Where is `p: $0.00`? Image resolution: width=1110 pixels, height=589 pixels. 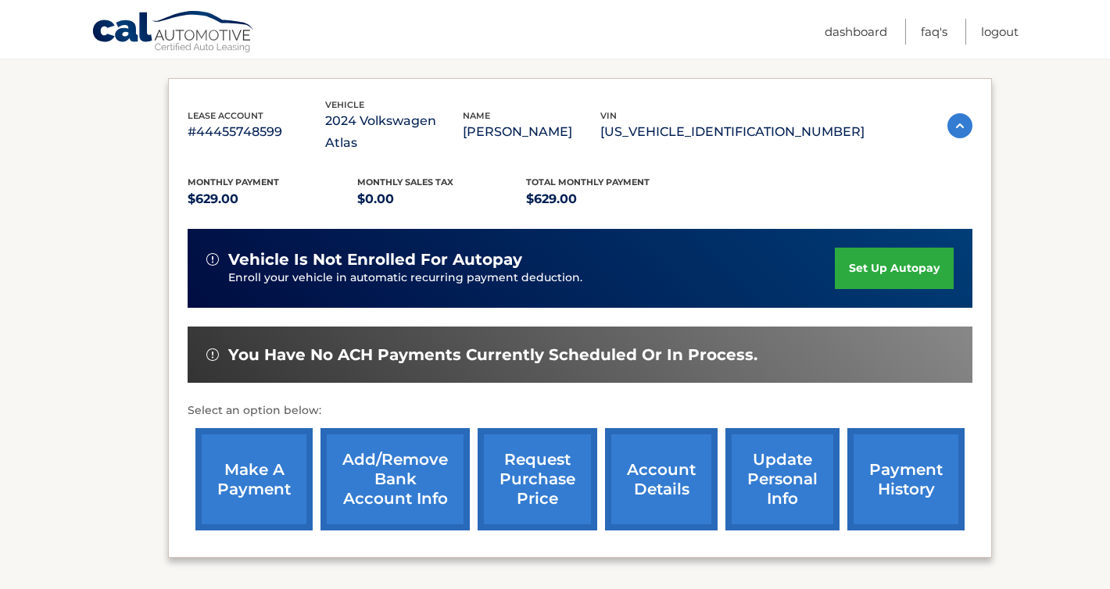 p: $0.00 is located at coordinates (442, 199).